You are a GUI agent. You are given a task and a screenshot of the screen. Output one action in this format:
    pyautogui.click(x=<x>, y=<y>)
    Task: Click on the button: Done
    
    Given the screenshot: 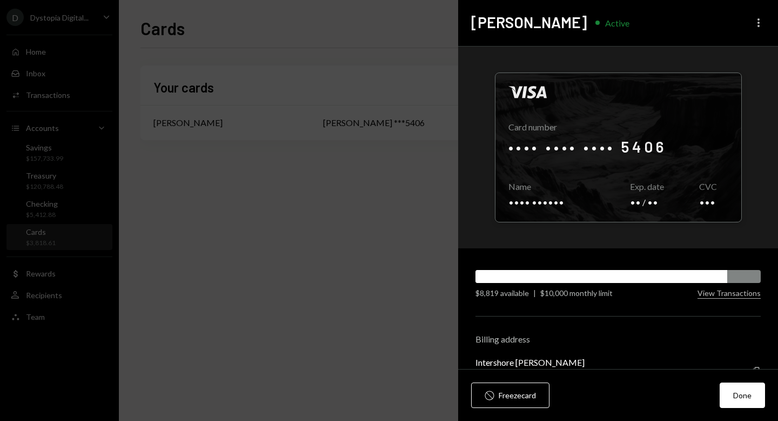 What is the action you would take?
    pyautogui.click(x=743, y=395)
    